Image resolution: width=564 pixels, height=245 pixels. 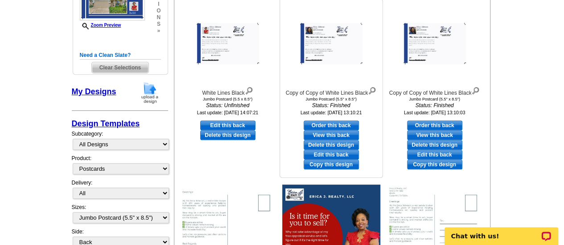 What do you see at coordinates (120, 142) in the screenshot?
I see `div: Subcategory:` at bounding box center [120, 142].